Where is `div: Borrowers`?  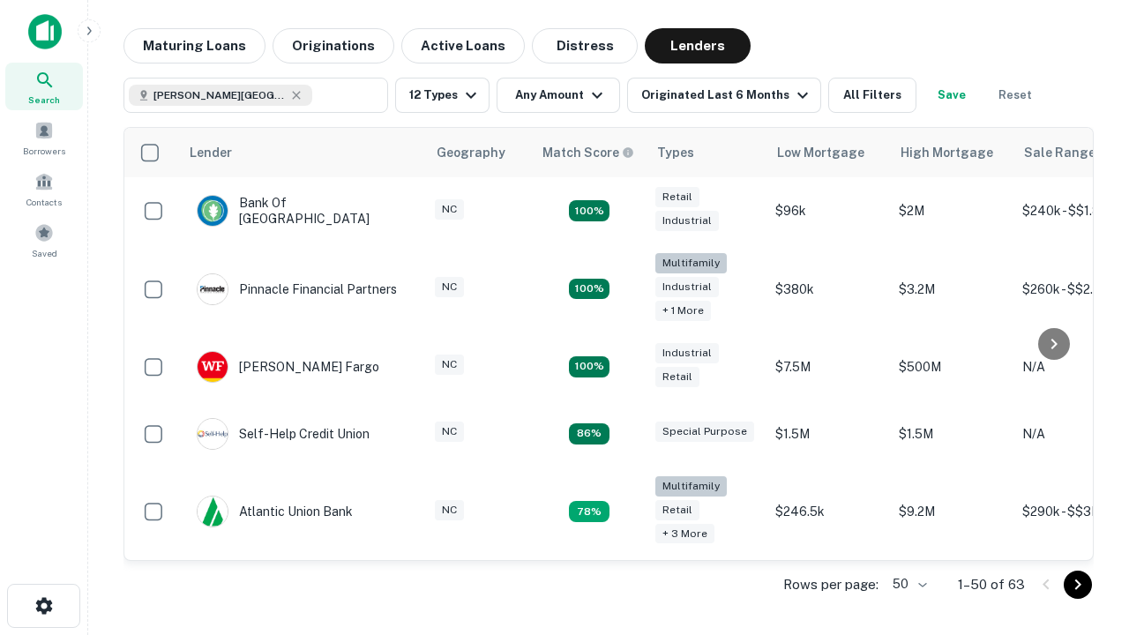 div: Borrowers is located at coordinates (44, 138).